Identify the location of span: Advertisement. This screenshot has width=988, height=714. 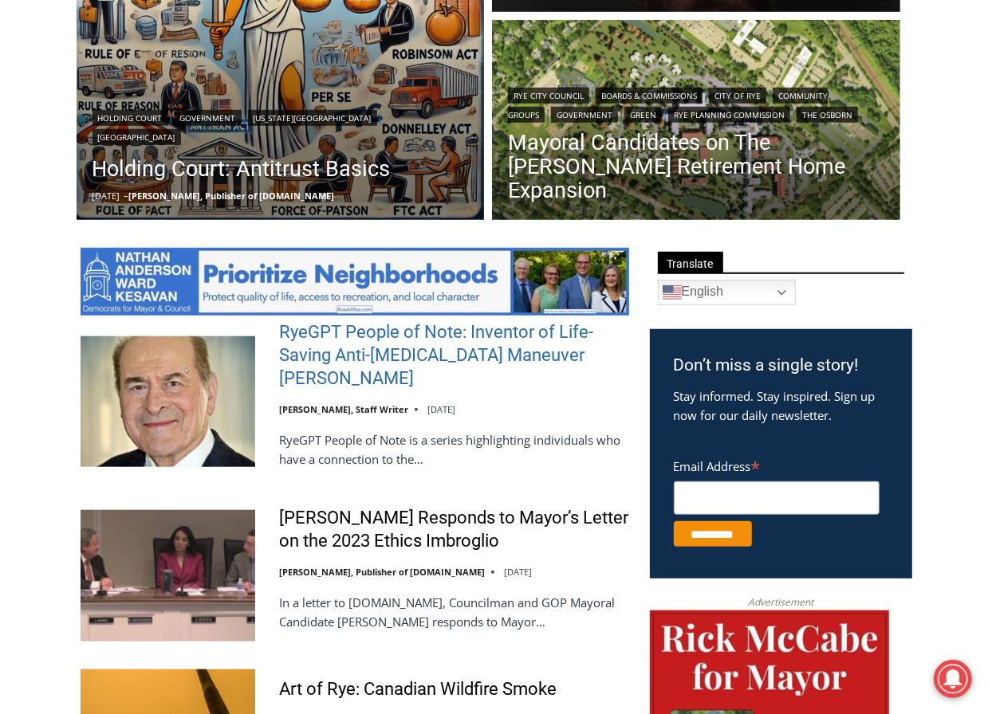
(781, 602).